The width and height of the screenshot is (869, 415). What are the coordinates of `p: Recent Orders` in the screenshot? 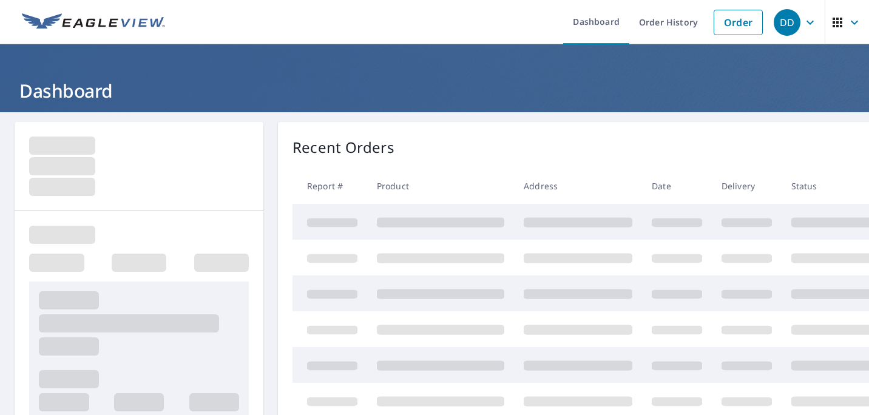 It's located at (343, 147).